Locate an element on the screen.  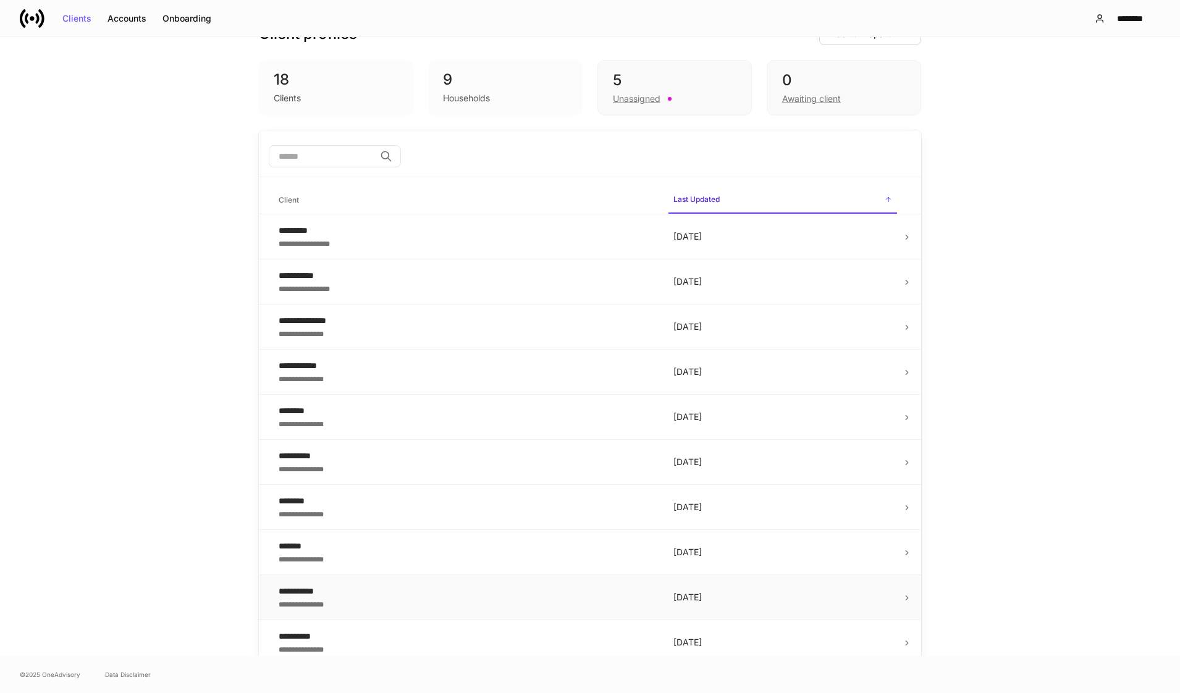
div: Unassigned is located at coordinates (636, 99).